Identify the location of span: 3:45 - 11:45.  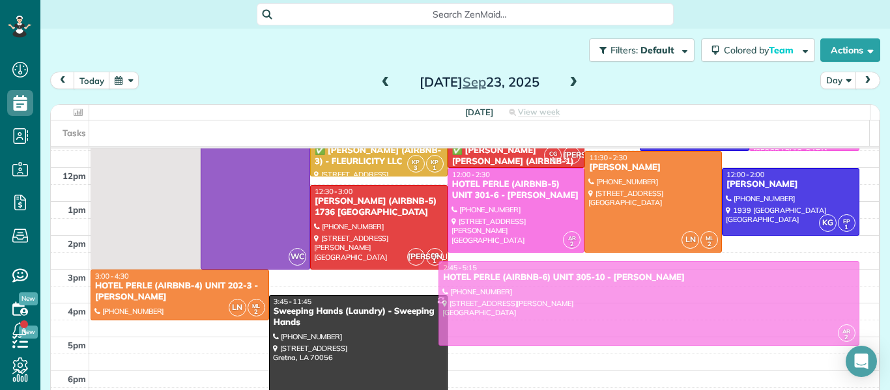
(293, 302).